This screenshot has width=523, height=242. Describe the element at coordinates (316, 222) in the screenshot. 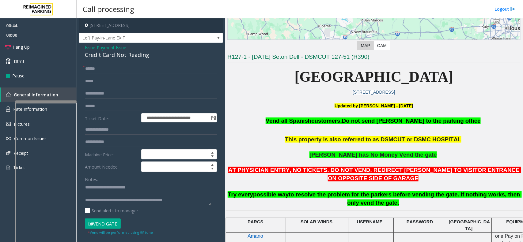

I see `span: SOLAR WINDS` at that location.